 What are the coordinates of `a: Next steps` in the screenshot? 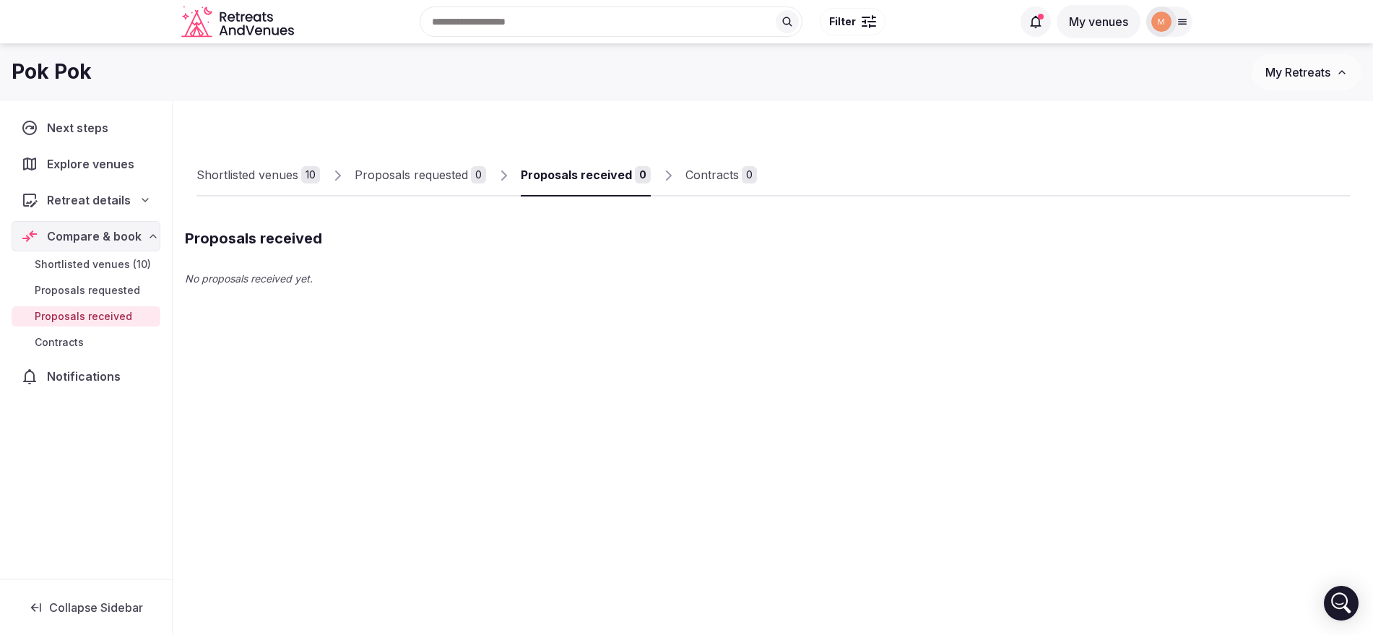 It's located at (86, 128).